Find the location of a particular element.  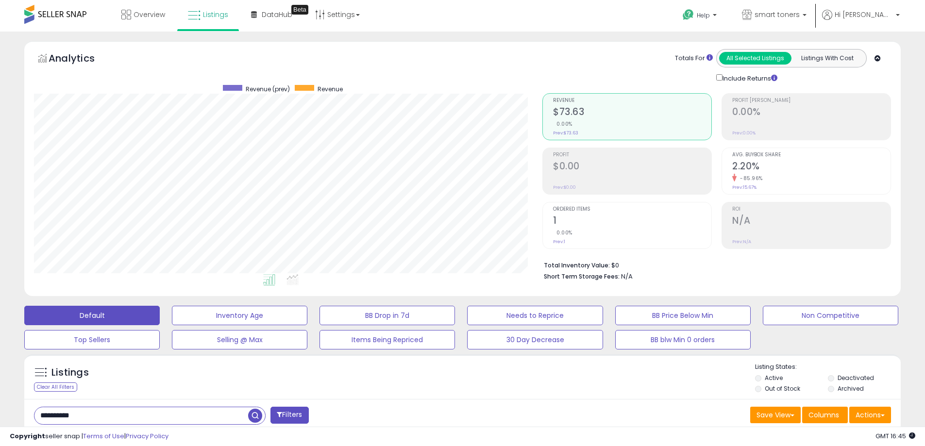

h2: 2.20% is located at coordinates (811, 167).